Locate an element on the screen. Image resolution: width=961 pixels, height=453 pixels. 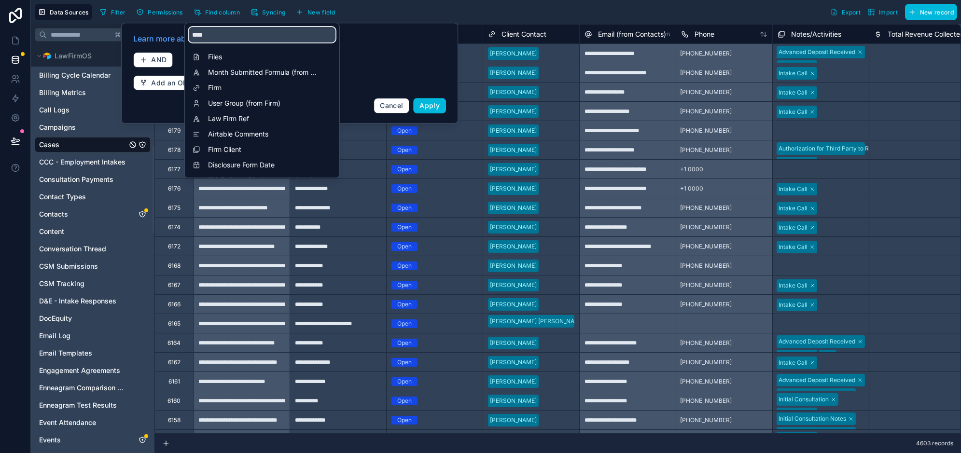
a: Contact Types is located at coordinates (83, 197).